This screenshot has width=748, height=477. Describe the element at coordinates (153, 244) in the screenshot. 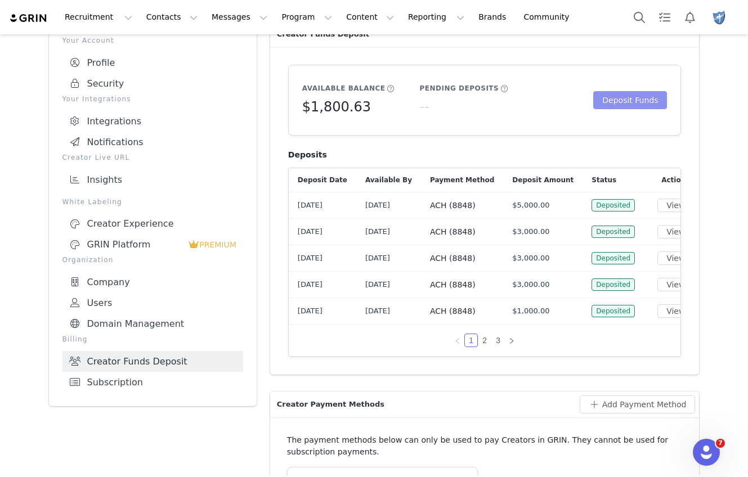

I see `a: GRIN Platform PREMIUM` at that location.